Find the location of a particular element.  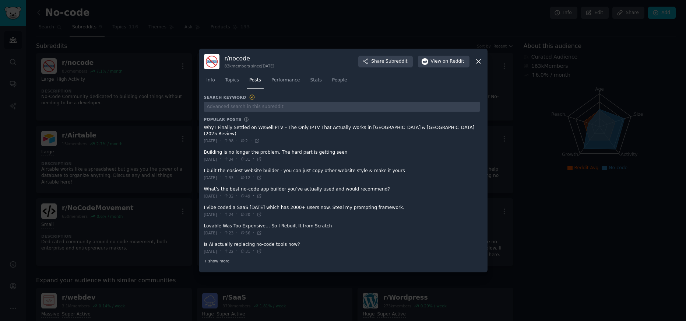

button: ShareSubreddit is located at coordinates (385, 61).